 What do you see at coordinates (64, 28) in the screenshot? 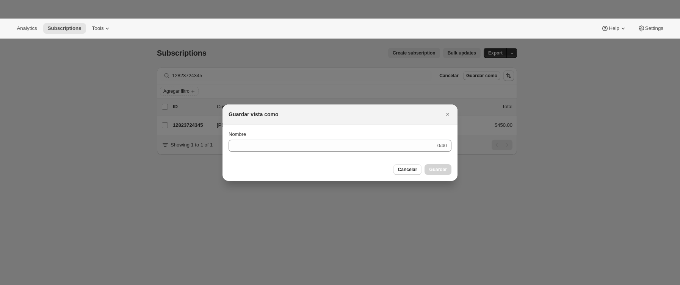
I see `button: Subscriptions` at bounding box center [64, 28].